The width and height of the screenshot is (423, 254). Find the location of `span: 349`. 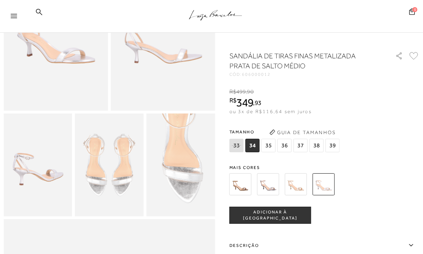

span: 349 is located at coordinates (244, 102).